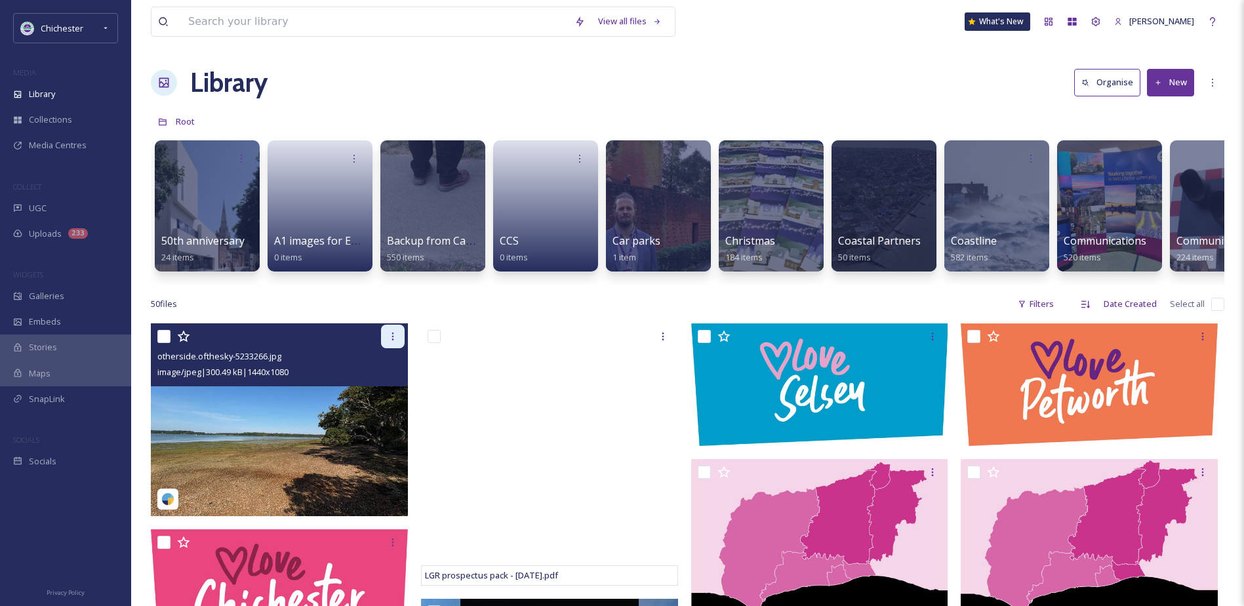  Describe the element at coordinates (624, 257) in the screenshot. I see `span: 1 item` at that location.